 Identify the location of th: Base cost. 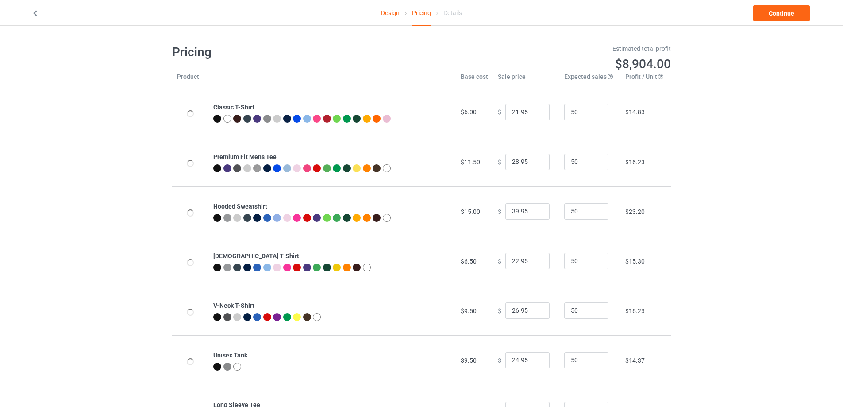
(474, 80).